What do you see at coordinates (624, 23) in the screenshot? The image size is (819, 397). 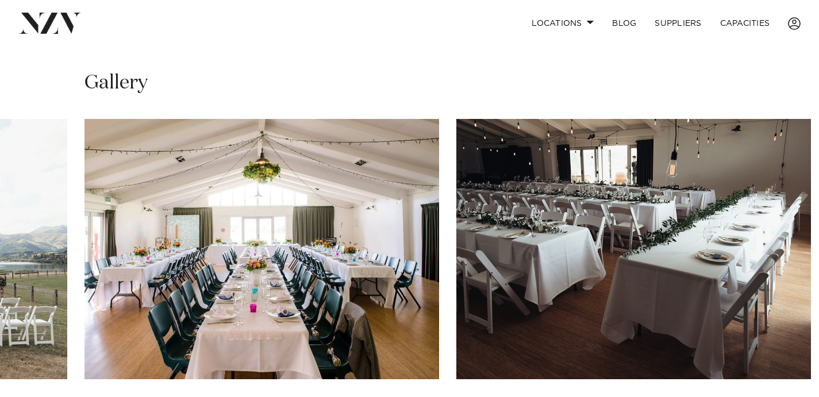 I see `a: BLOG` at bounding box center [624, 23].